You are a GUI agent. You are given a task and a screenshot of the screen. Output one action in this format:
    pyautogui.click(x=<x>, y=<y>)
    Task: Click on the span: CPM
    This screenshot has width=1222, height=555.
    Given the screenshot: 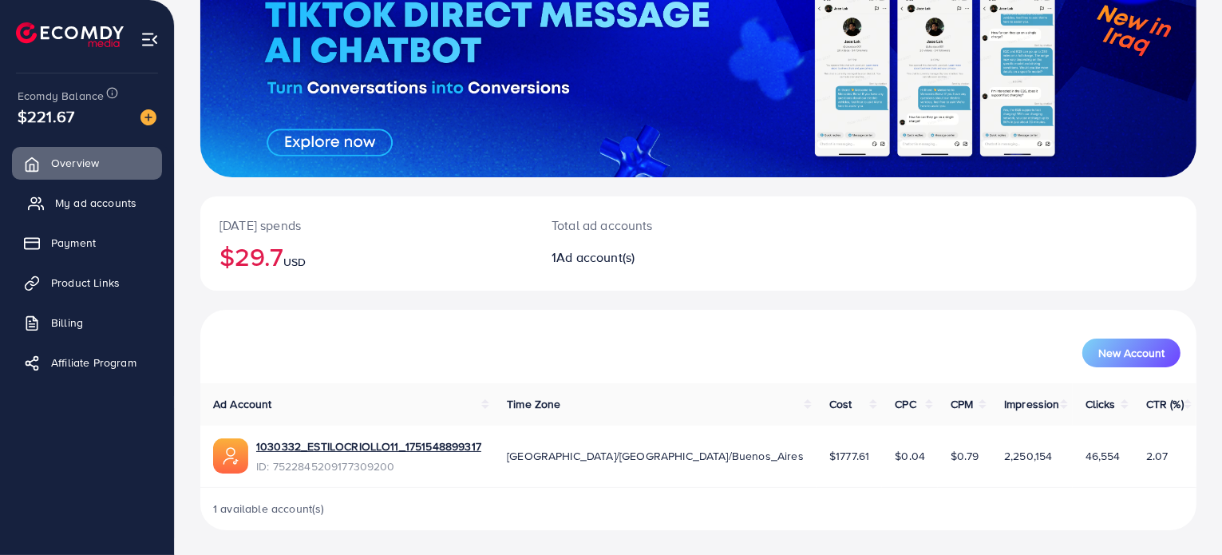 What is the action you would take?
    pyautogui.click(x=962, y=404)
    